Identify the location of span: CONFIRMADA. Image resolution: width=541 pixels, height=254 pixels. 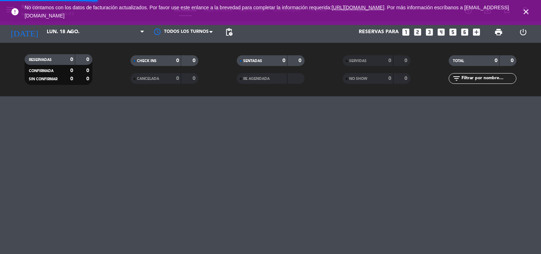
(41, 71).